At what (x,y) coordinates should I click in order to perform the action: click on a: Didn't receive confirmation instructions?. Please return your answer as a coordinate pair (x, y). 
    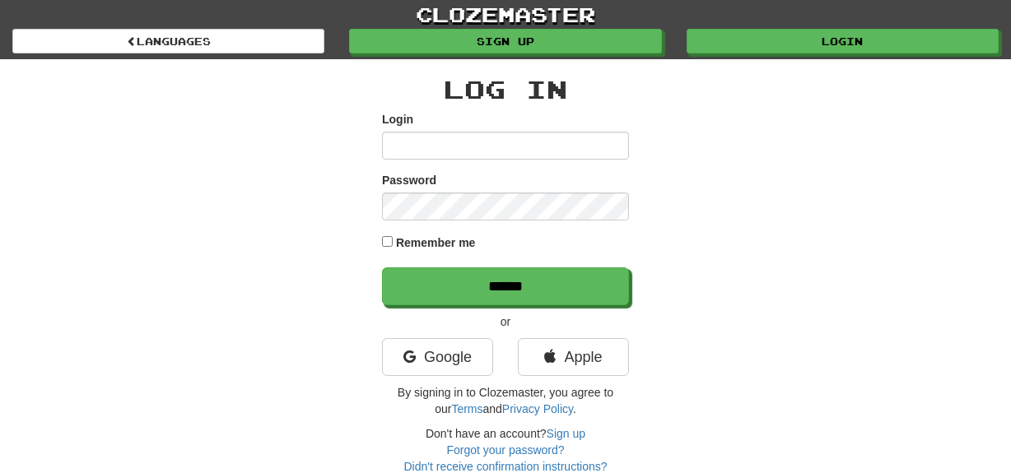
    Looking at the image, I should click on (505, 467).